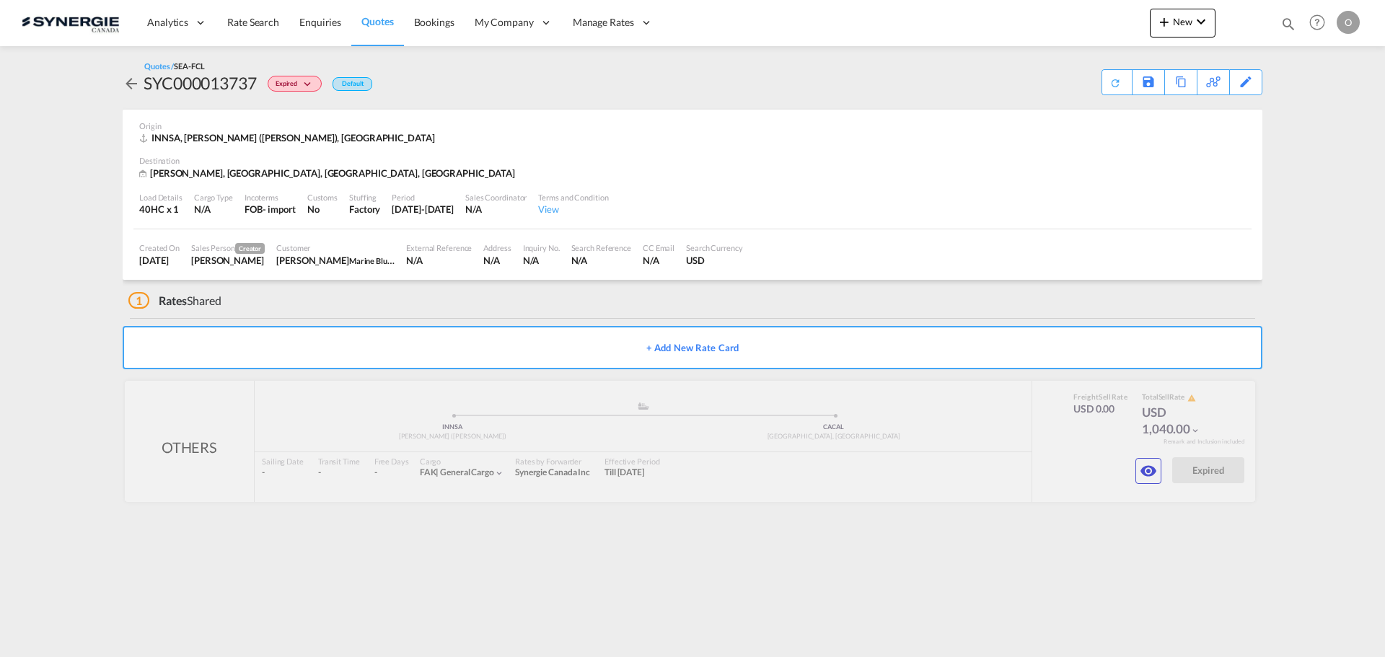  What do you see at coordinates (434, 22) in the screenshot?
I see `span: Bookings` at bounding box center [434, 22].